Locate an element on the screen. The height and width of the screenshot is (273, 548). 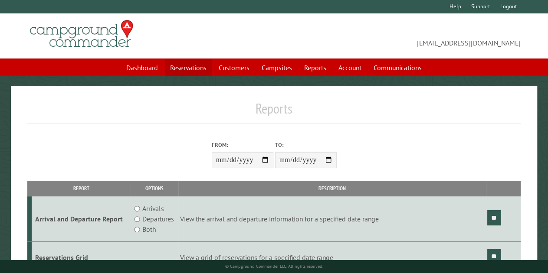
td: Arrival and Departure Report is located at coordinates (81, 219).